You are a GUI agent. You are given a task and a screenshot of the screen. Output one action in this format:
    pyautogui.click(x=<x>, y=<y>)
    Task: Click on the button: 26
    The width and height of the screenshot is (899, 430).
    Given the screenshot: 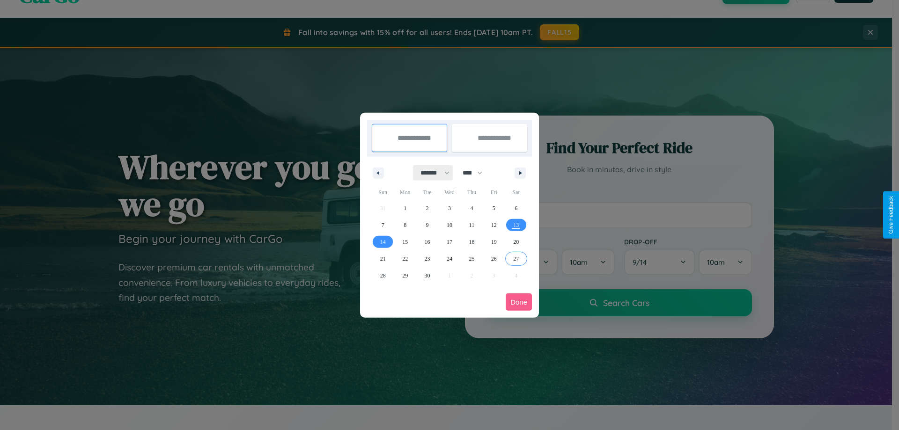 What is the action you would take?
    pyautogui.click(x=494, y=259)
    